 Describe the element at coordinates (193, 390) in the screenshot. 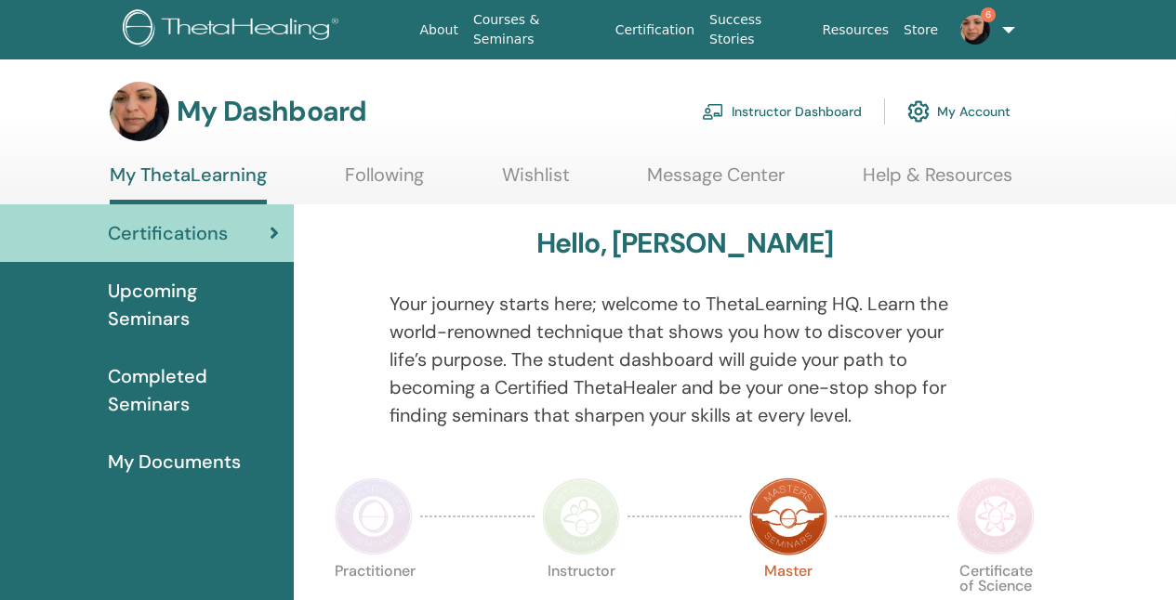

I see `span: Completed Seminars` at that location.